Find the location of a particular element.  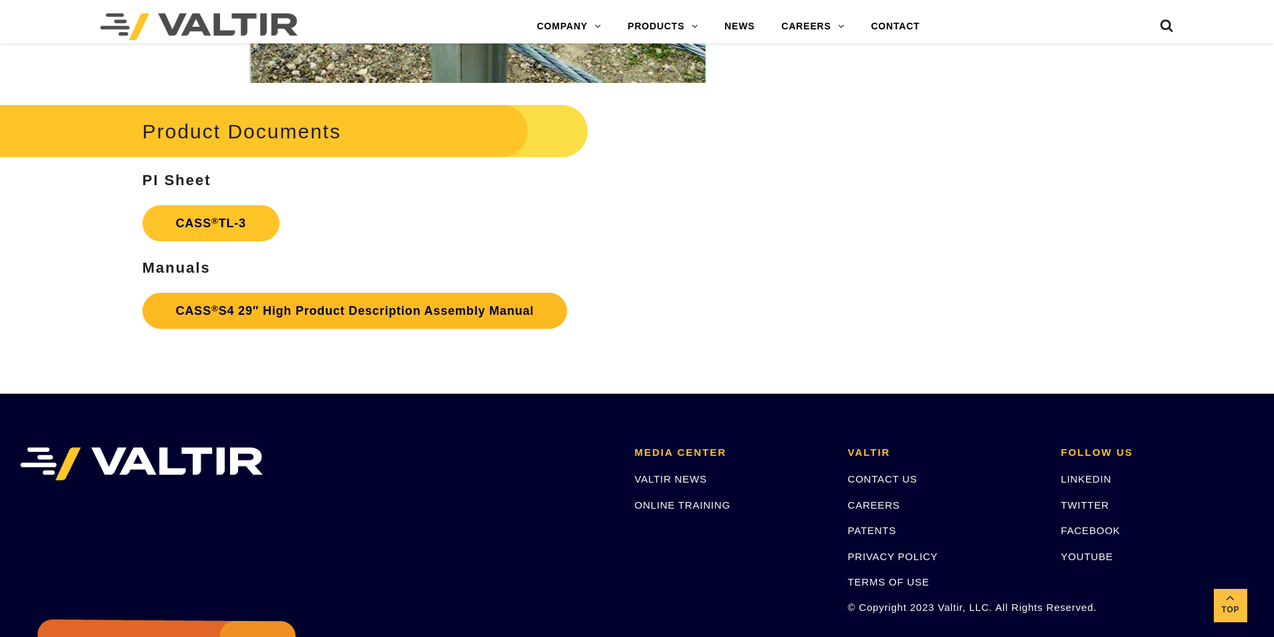

strong: PI Sheet is located at coordinates (177, 180).